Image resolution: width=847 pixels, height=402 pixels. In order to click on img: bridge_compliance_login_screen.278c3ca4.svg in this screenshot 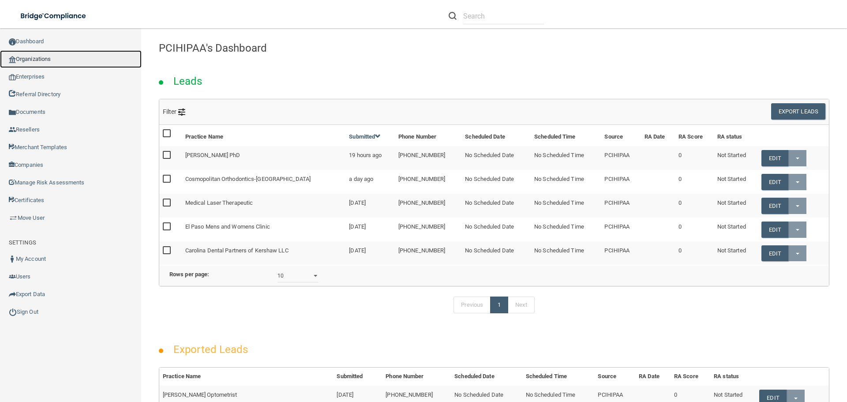, I will do `click(54, 16)`.